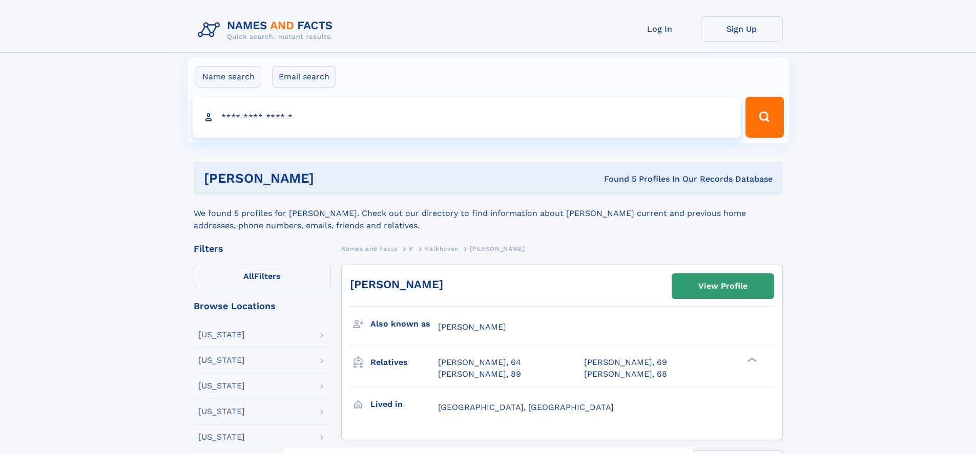 The height and width of the screenshot is (454, 976). I want to click on h3: Lived in, so click(404, 405).